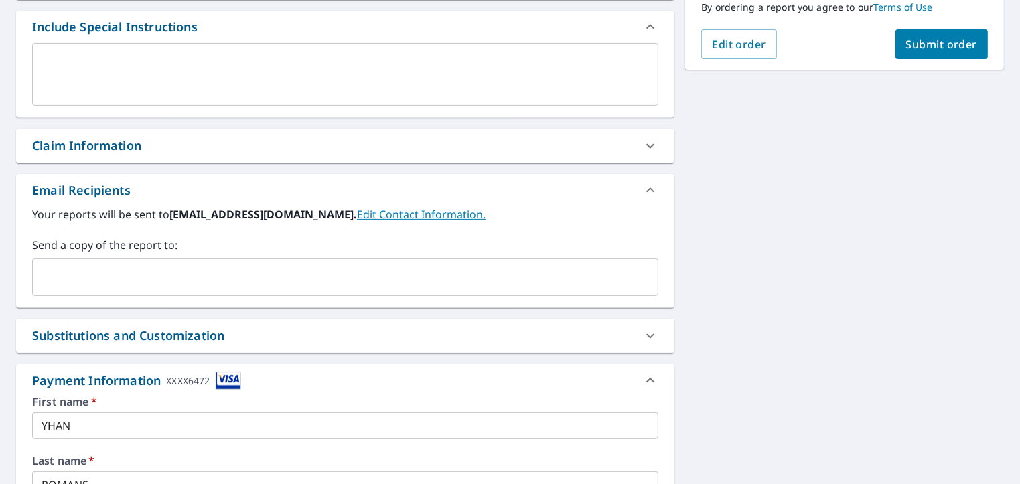 This screenshot has height=484, width=1020. What do you see at coordinates (345, 214) in the screenshot?
I see `label: Your reports will be sent to` at bounding box center [345, 214].